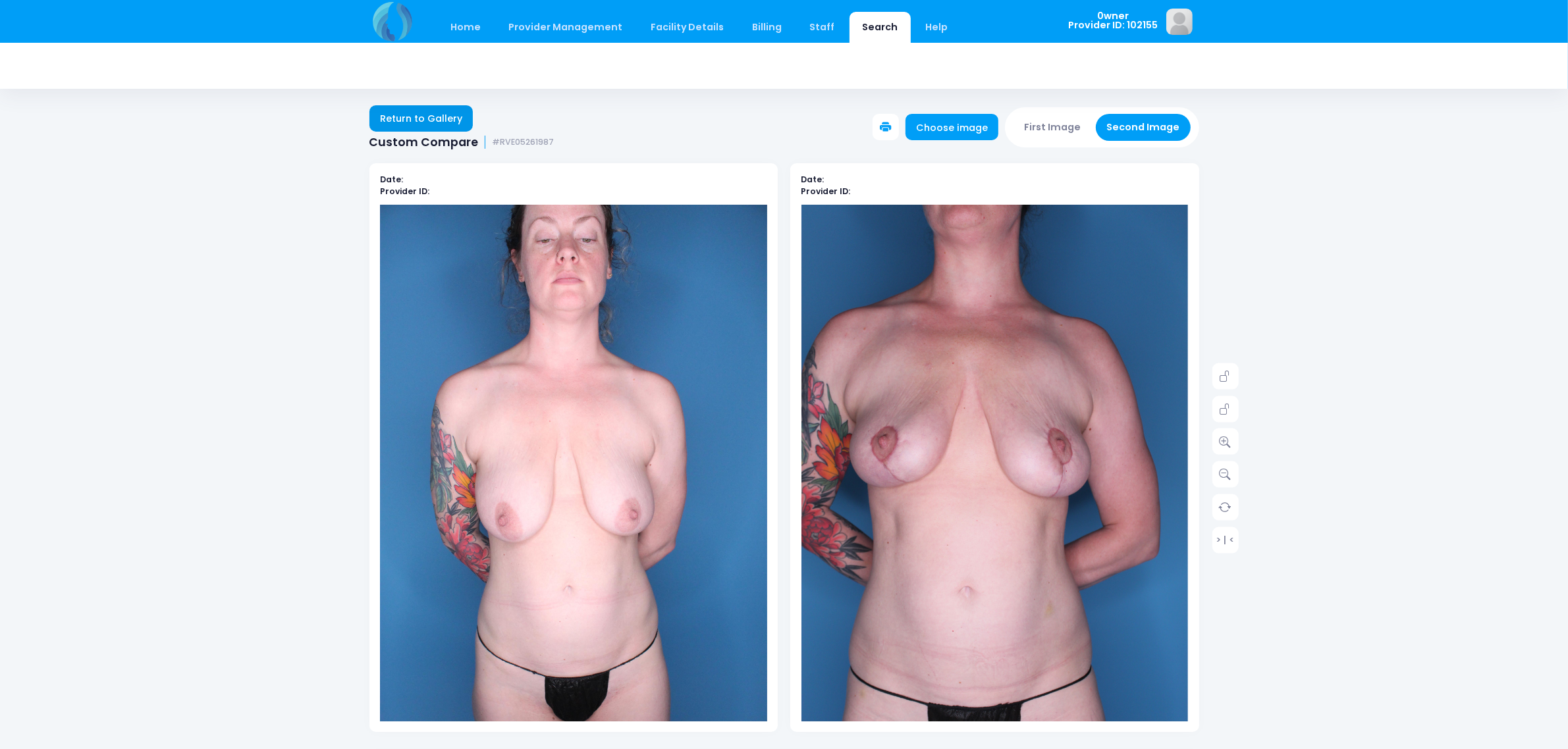 This screenshot has width=1568, height=749. Describe the element at coordinates (421, 119) in the screenshot. I see `a: Return to Gallery` at that location.